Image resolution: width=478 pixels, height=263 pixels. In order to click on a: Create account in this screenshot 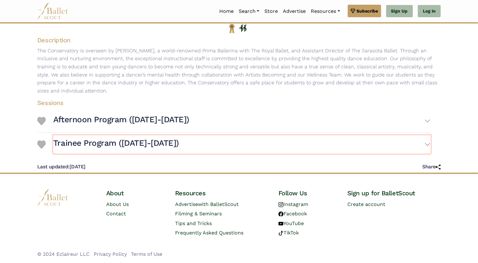, I will do `click(366, 204)`.